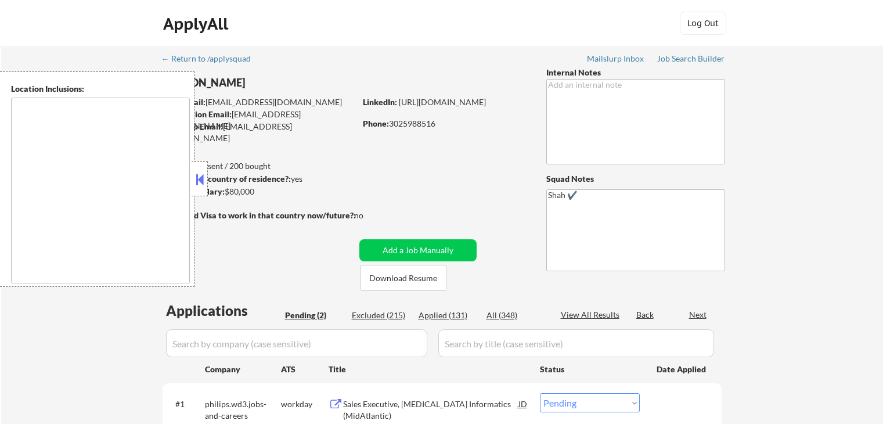  What do you see at coordinates (376, 123) in the screenshot?
I see `strong: Phone:` at bounding box center [376, 123].